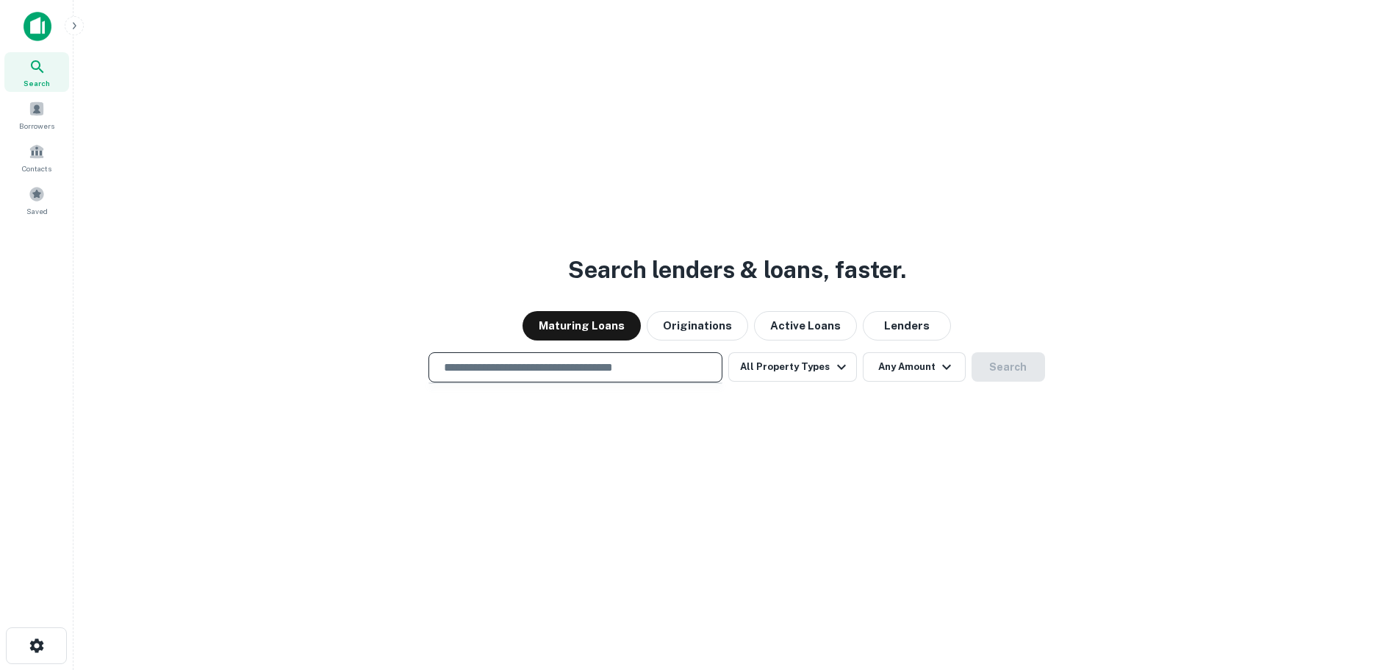 The image size is (1400, 670). What do you see at coordinates (37, 157) in the screenshot?
I see `div: Contacts` at bounding box center [37, 157].